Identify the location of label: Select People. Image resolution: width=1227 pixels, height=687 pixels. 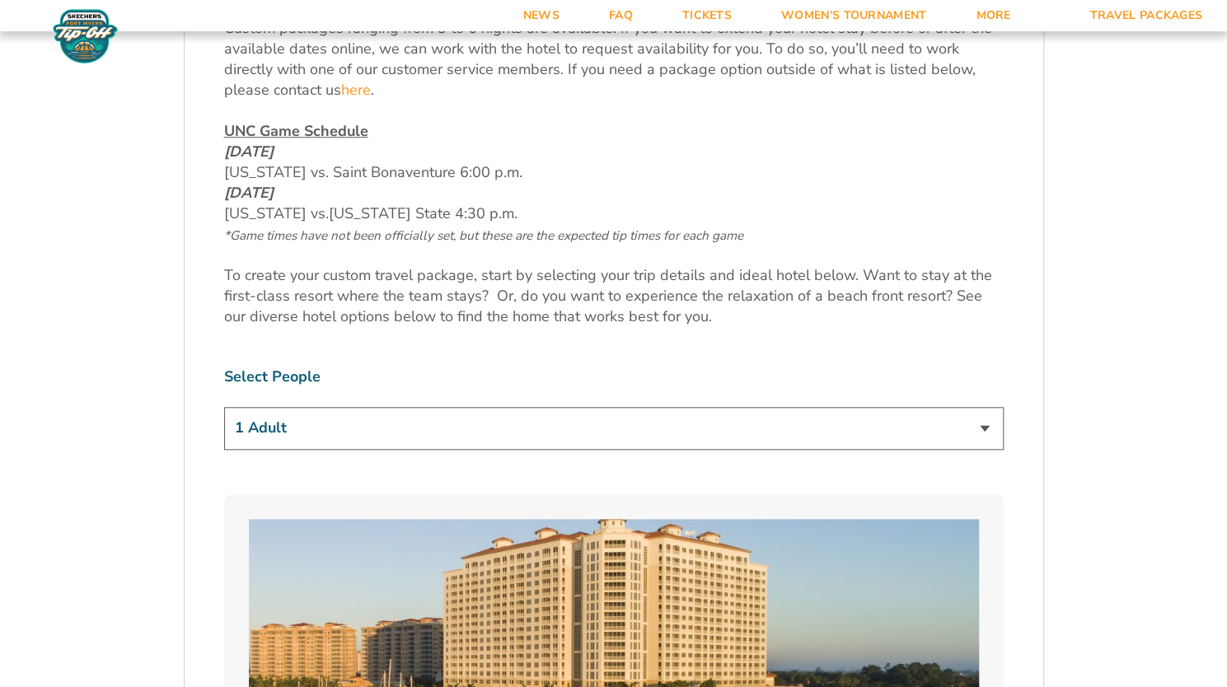
(614, 377).